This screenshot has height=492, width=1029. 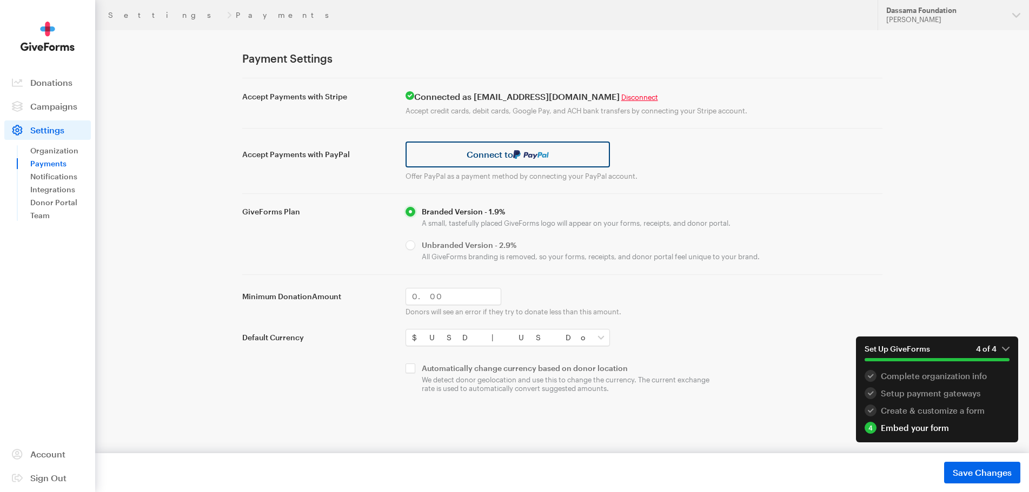 What do you see at coordinates (937, 394) in the screenshot?
I see `a: 2 Setup payment gateways` at bounding box center [937, 394].